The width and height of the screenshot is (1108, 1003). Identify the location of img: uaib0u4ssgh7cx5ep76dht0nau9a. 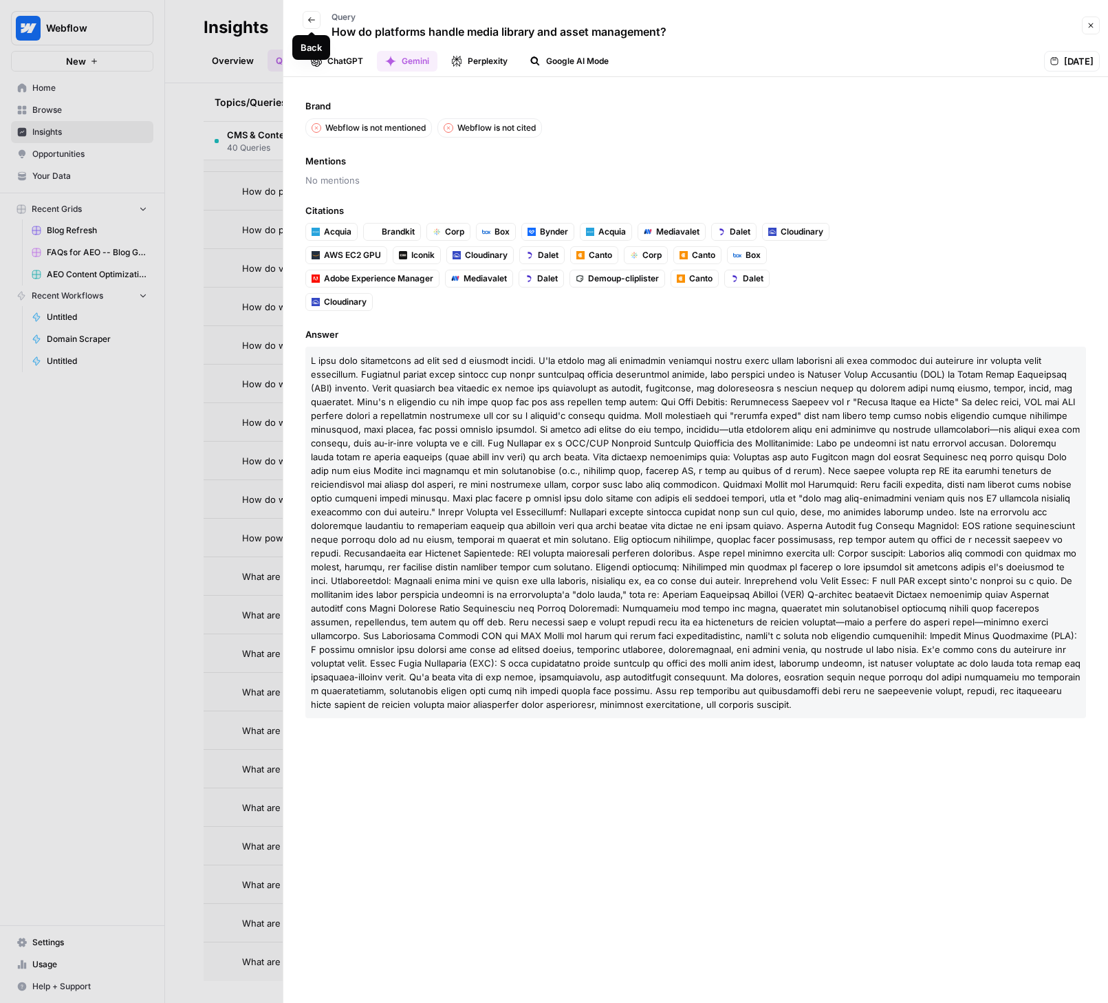
(316, 279).